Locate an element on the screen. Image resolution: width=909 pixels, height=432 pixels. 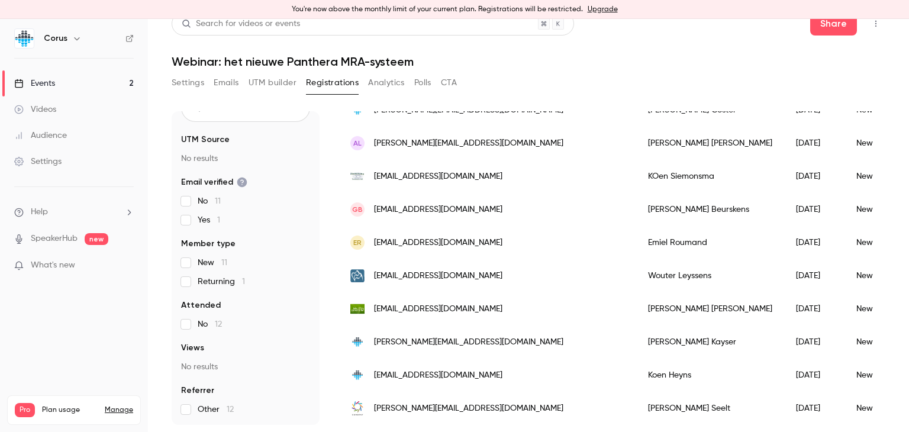
img: labodewitte.be is located at coordinates (357, 309).